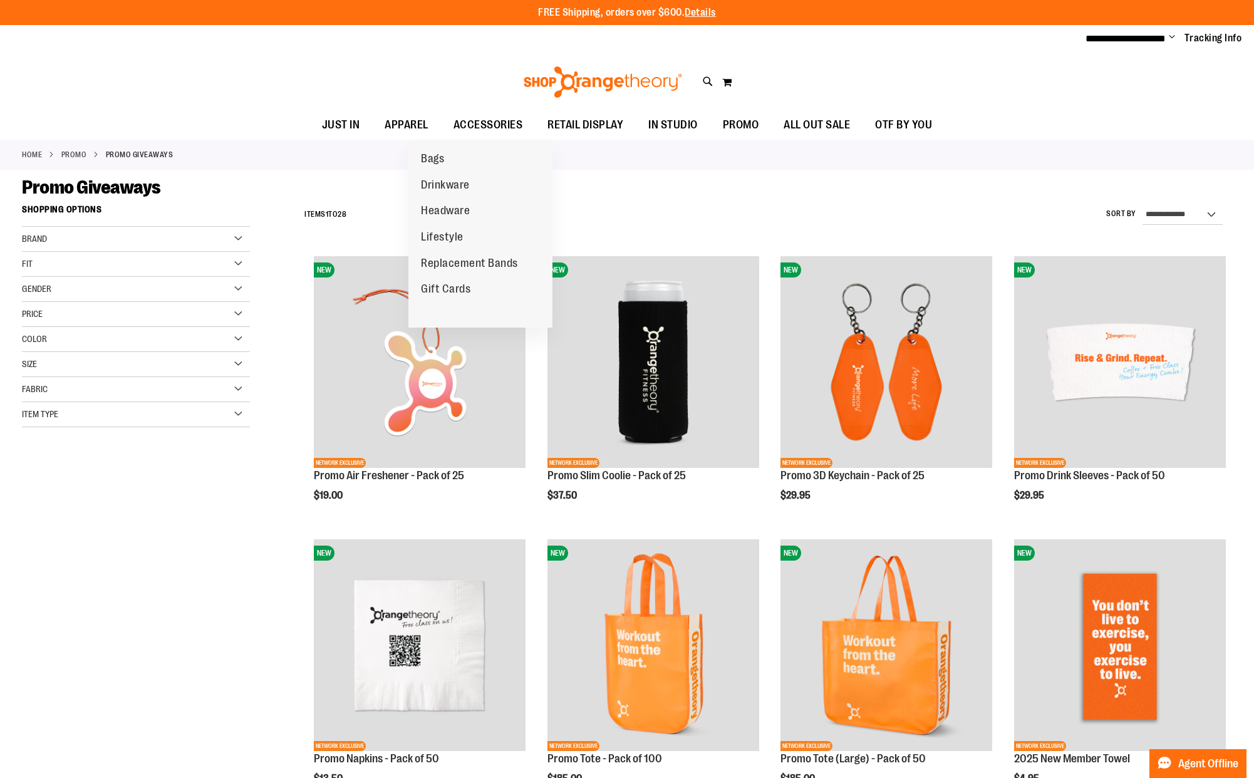 The height and width of the screenshot is (778, 1254). Describe the element at coordinates (469, 264) in the screenshot. I see `span: Replacement Bands` at that location.